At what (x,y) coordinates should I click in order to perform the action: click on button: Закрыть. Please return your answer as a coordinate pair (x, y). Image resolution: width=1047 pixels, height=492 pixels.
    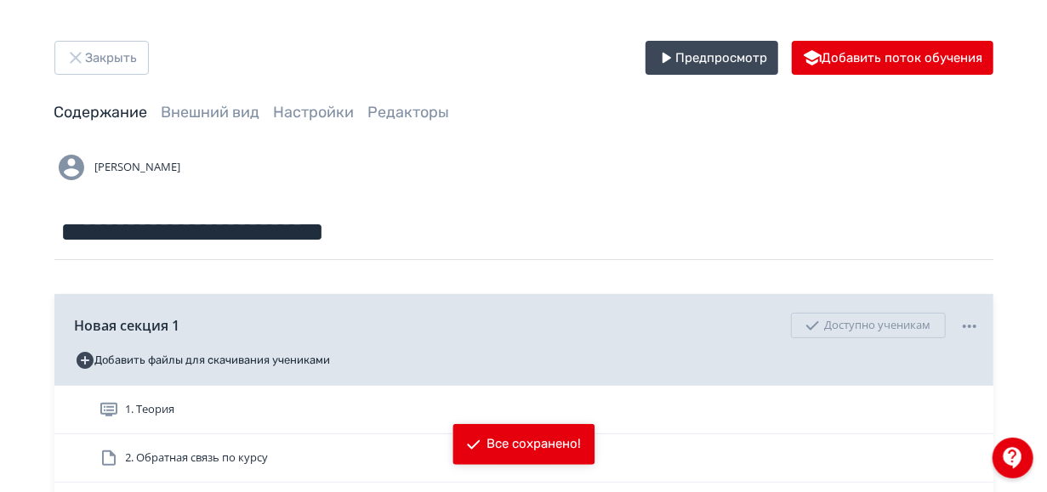
    Looking at the image, I should click on (101, 58).